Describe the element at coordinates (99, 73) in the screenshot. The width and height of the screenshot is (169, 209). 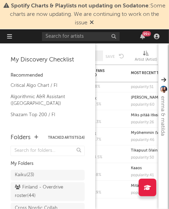
I see `div: 7-Day Fans Added` at that location.